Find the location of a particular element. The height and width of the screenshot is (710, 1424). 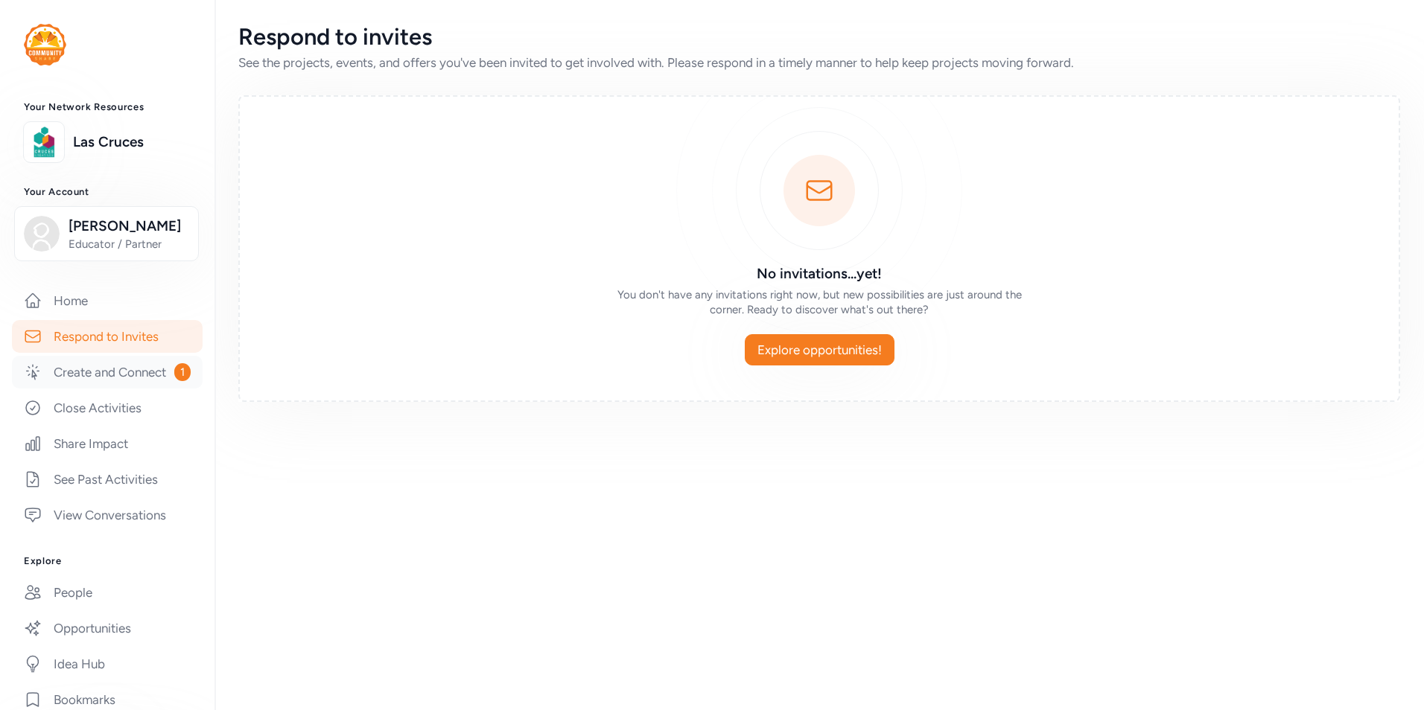

a: Explore opportunities! is located at coordinates (819, 350).